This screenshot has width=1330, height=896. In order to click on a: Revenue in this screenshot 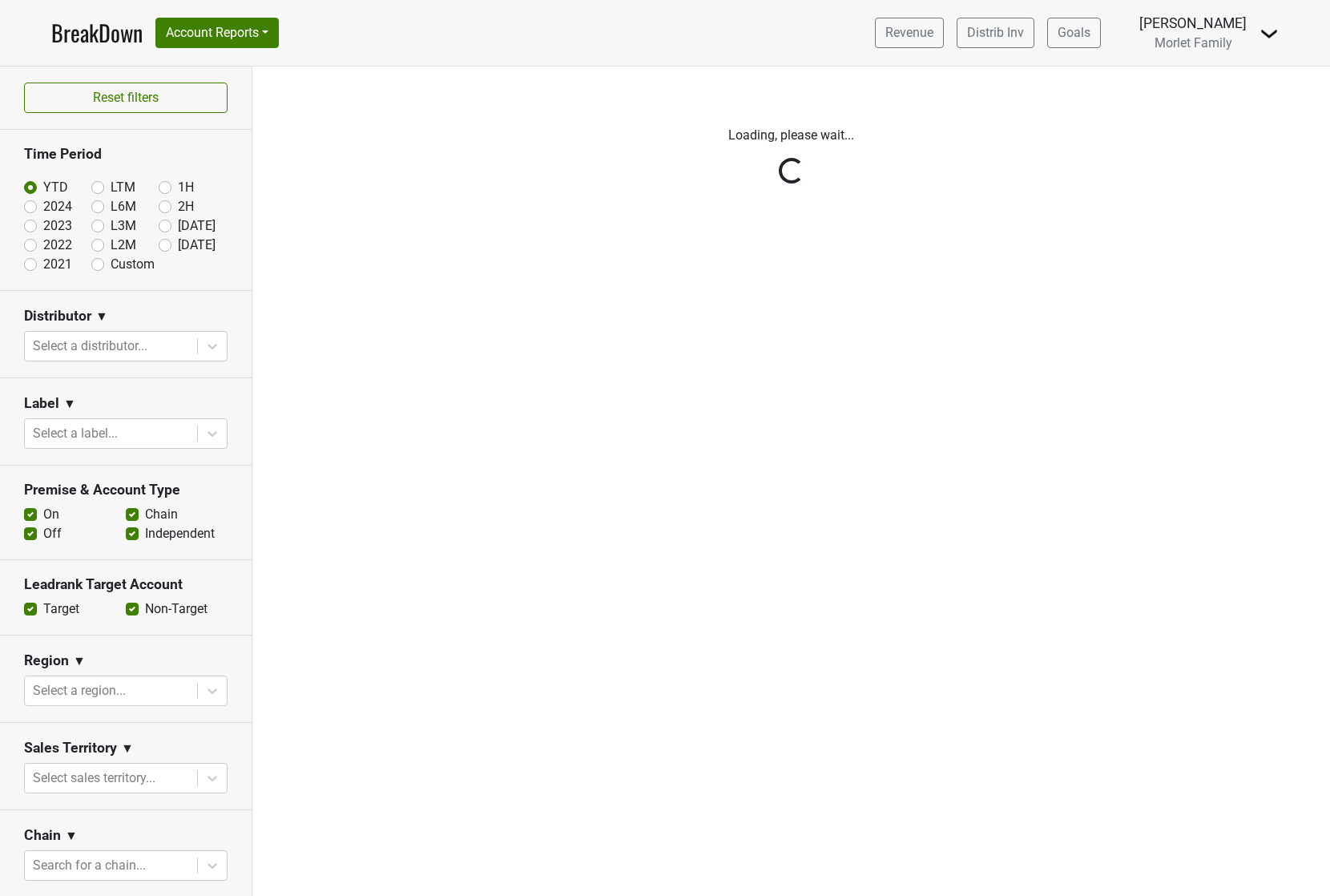, I will do `click(910, 33)`.